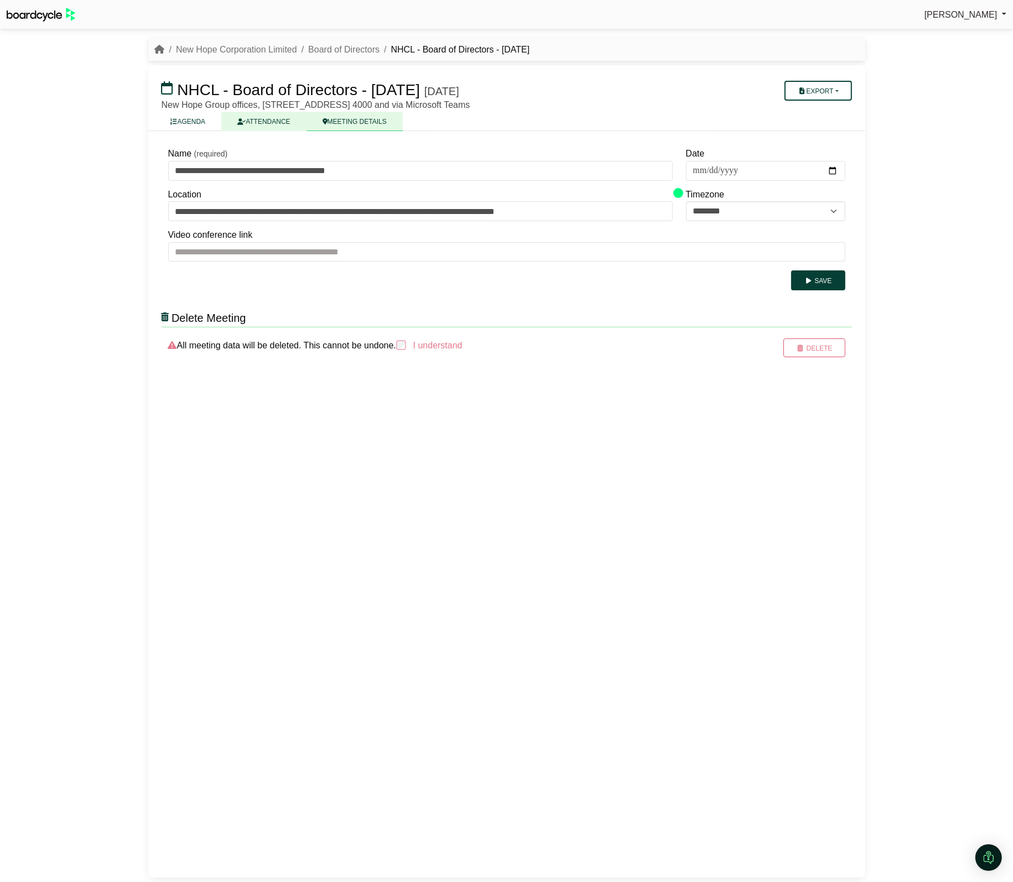  I want to click on img: BoardcycleBlackGreen-aaafeed430059cb809a45853b8cf6d952af9d84e6e89e1f1685b34bfd5cb7d64.svg, so click(41, 14).